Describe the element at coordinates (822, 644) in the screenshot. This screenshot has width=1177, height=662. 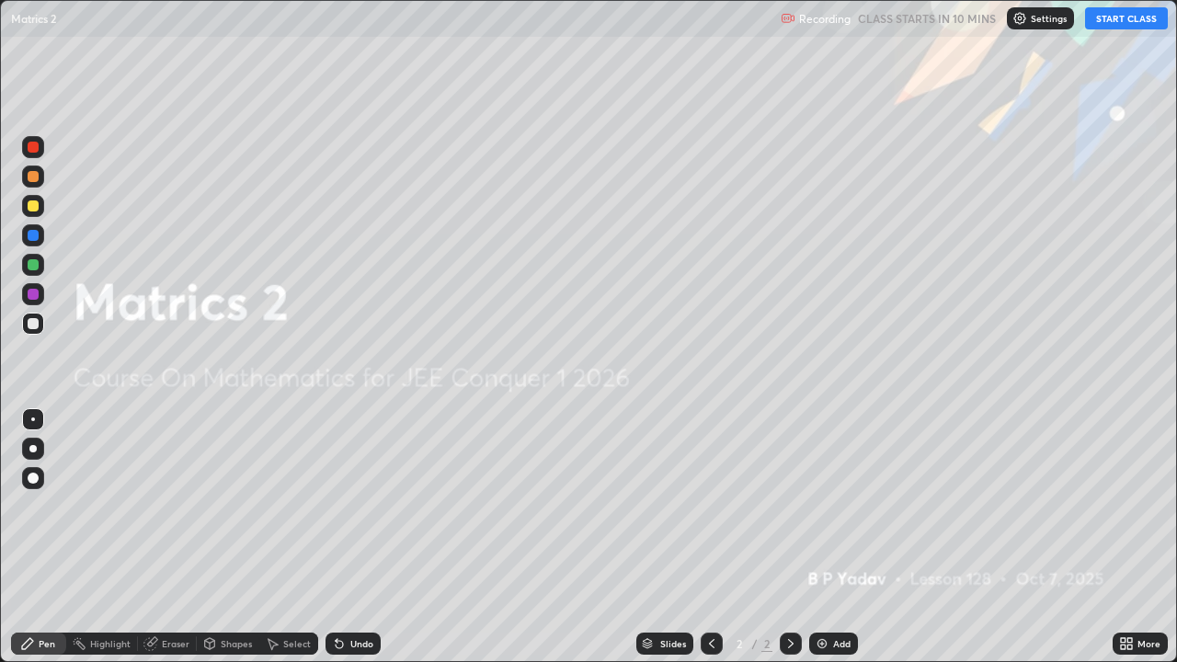
I see `img: add-slide-button` at that location.